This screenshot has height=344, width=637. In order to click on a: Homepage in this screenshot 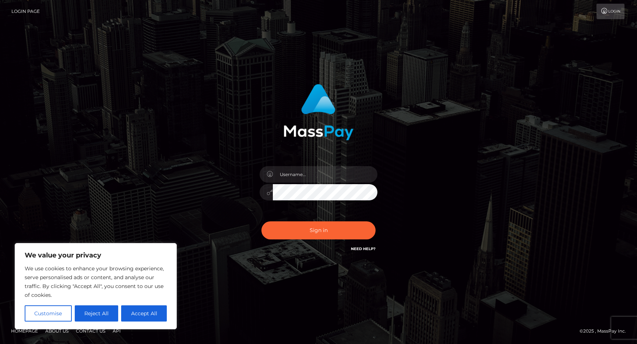, I will do `click(24, 331)`.